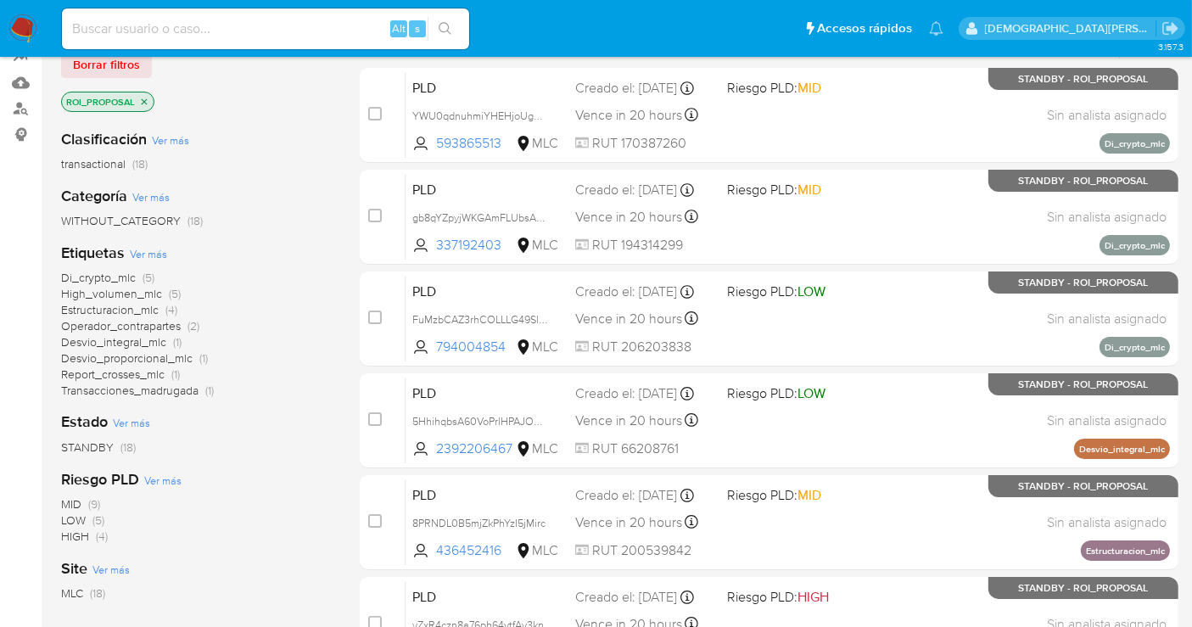 The width and height of the screenshot is (1192, 627). I want to click on span: Accesos rápidos, so click(865, 28).